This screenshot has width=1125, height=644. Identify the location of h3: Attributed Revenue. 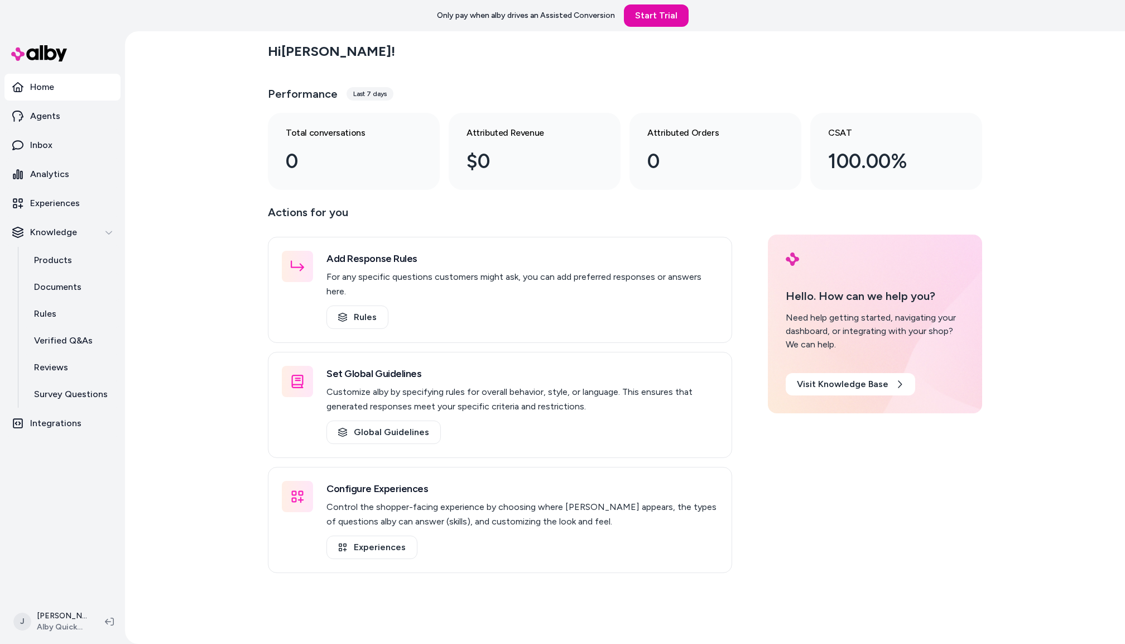
(526, 133).